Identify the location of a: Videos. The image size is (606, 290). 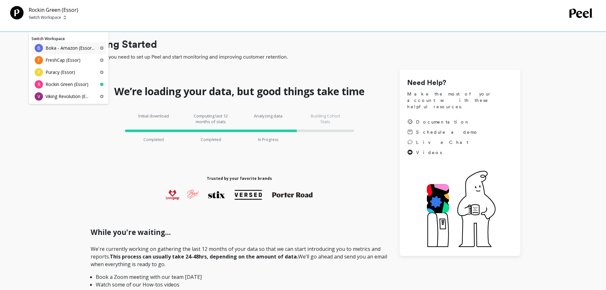
(443, 152).